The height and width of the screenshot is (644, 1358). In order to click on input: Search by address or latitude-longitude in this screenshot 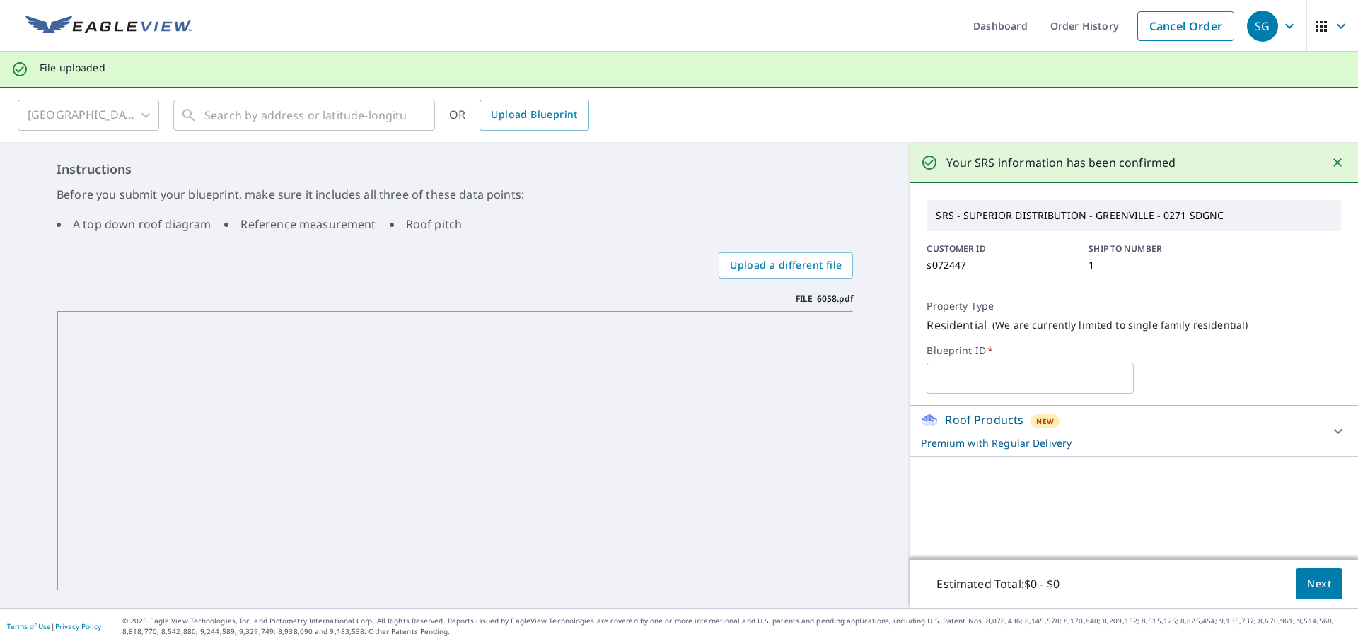, I will do `click(305, 115)`.